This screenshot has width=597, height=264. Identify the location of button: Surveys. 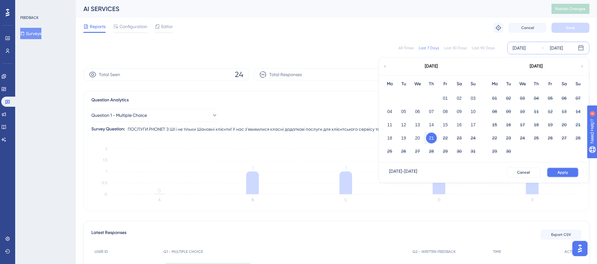
(31, 33).